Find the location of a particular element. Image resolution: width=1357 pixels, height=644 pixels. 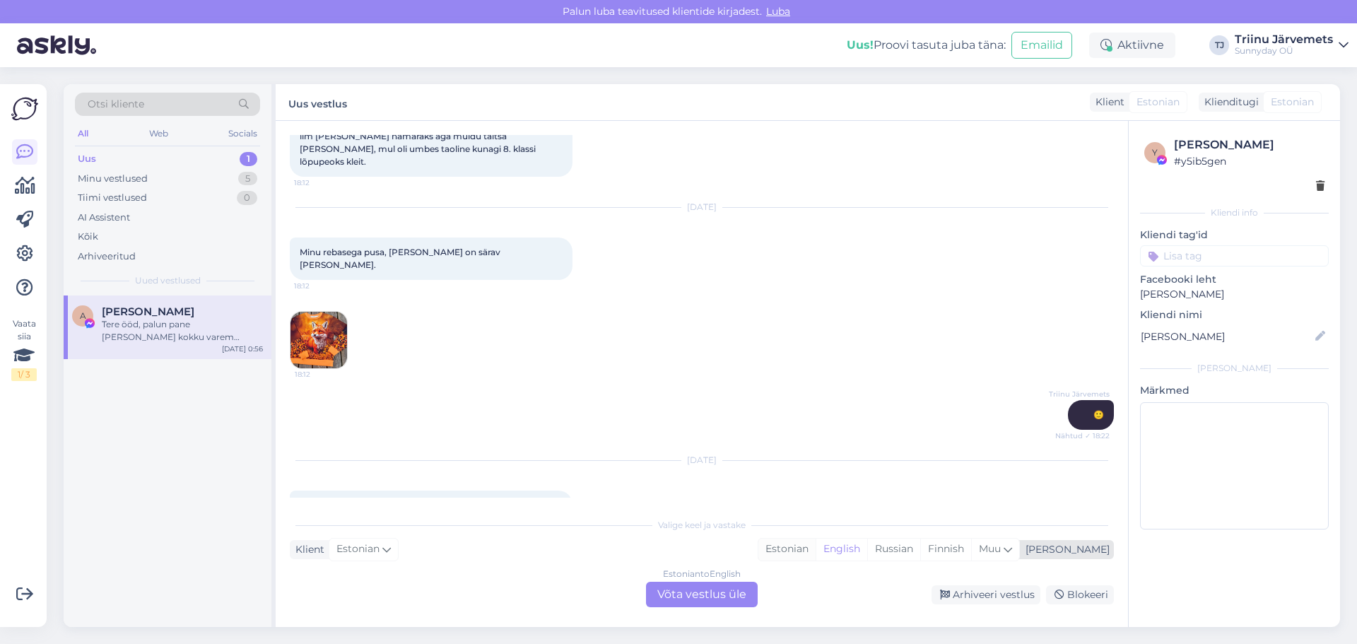

div: Sunnyday OÜ is located at coordinates (1284, 51).